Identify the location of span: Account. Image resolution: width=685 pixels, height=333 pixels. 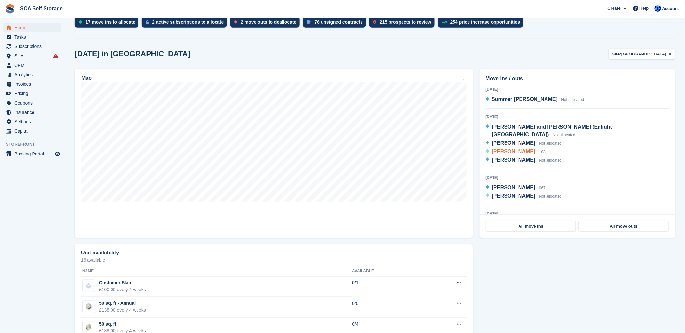
(670, 9).